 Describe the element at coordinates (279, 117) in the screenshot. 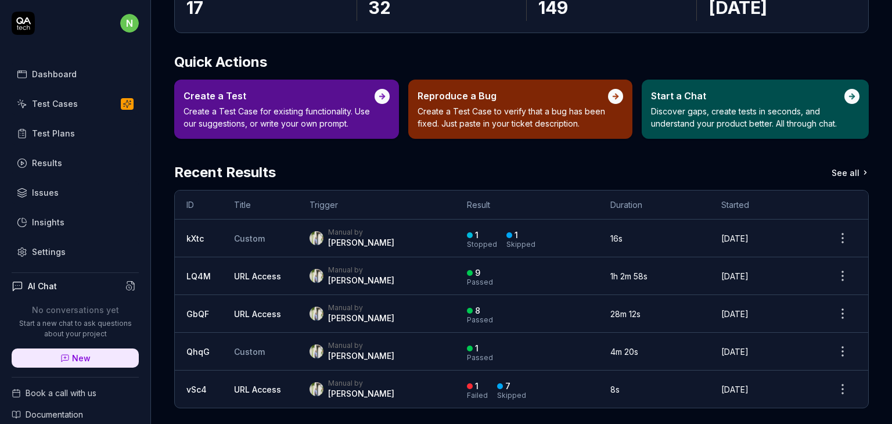

I see `p: Create a Test Case for existing functionality. Use our suggestions, or write your own prompt.` at that location.